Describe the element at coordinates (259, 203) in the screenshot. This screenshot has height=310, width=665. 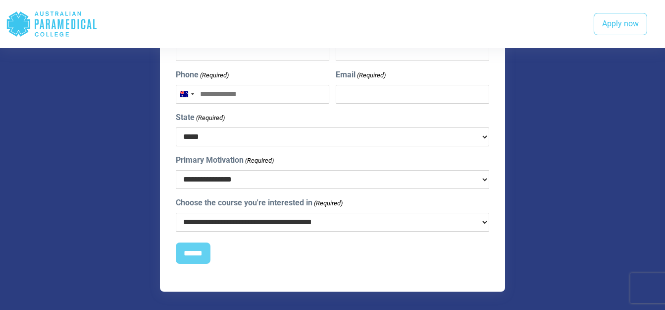
I see `label: Choose the course you're interested in` at that location.